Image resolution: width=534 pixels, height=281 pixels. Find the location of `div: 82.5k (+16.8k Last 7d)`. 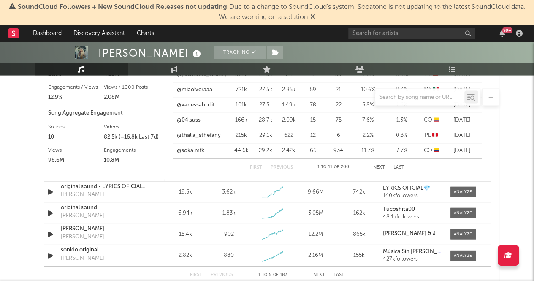

div: 82.5k (+16.8k Last 7d) is located at coordinates (132, 137).